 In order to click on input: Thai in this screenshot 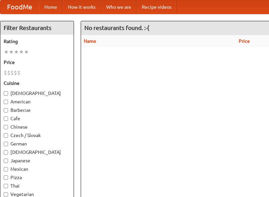, I will do `click(6, 186)`.